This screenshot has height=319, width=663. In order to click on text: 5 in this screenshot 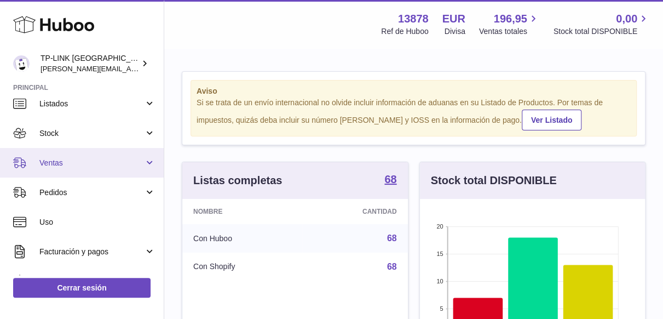, I will do `click(441, 308)`.